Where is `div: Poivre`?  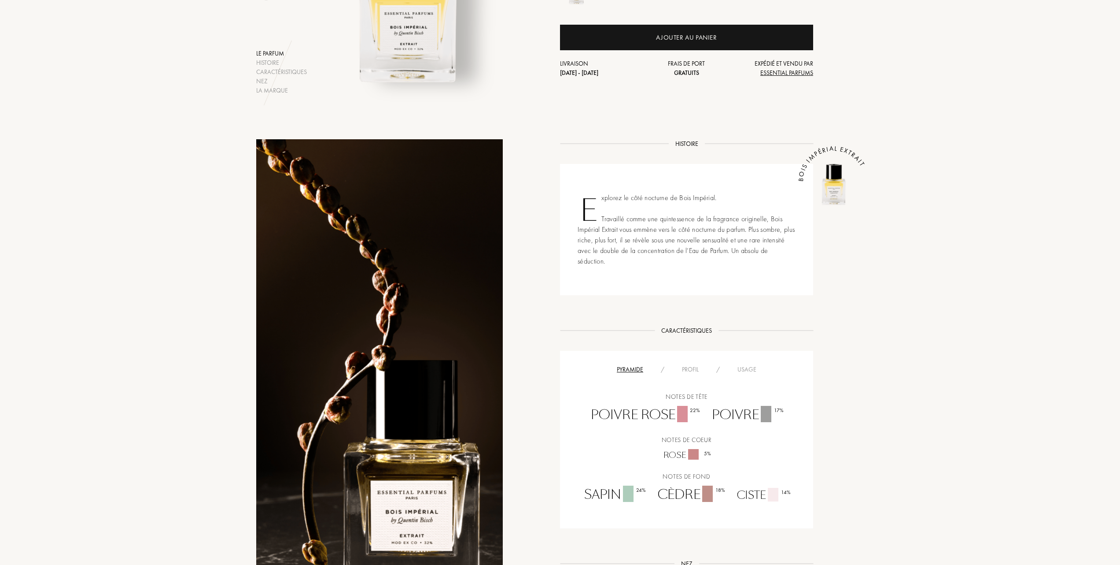
div: Poivre is located at coordinates (747, 415).